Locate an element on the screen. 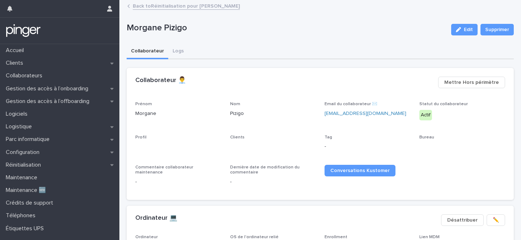  p: Maintenance is located at coordinates (23, 178).